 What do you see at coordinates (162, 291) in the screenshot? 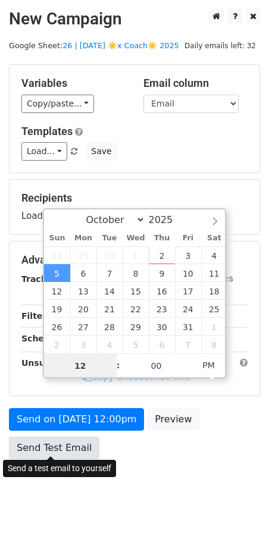
I see `span: October 16, 2025` at bounding box center [162, 291].